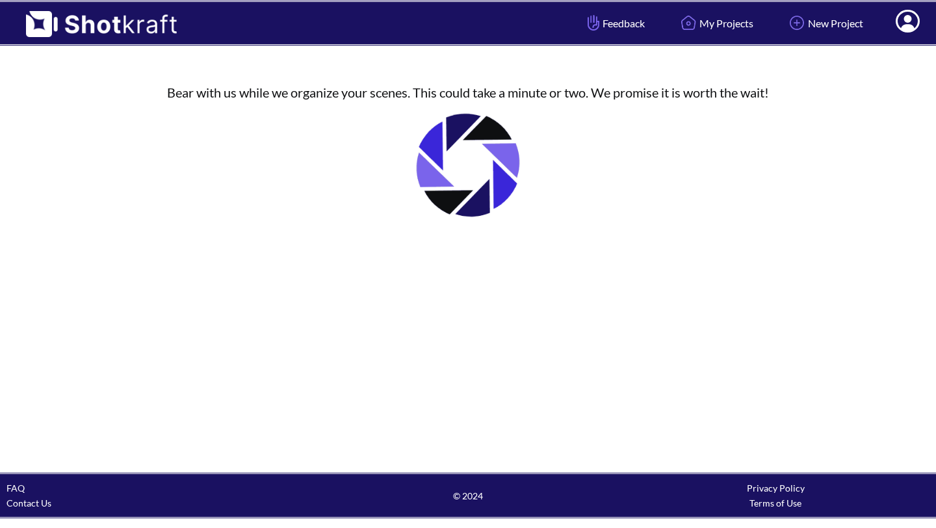  What do you see at coordinates (797, 23) in the screenshot?
I see `img: Add Icon` at bounding box center [797, 23].